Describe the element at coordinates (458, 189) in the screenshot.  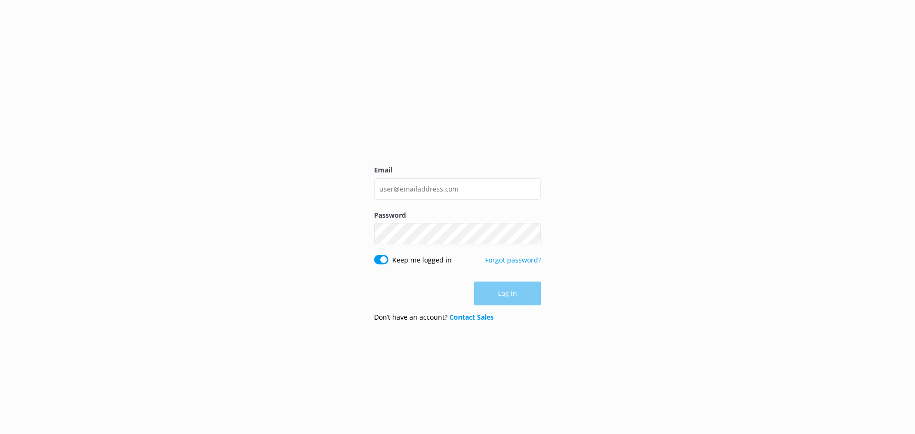
I see `input: user@emailaddress.com` at that location.